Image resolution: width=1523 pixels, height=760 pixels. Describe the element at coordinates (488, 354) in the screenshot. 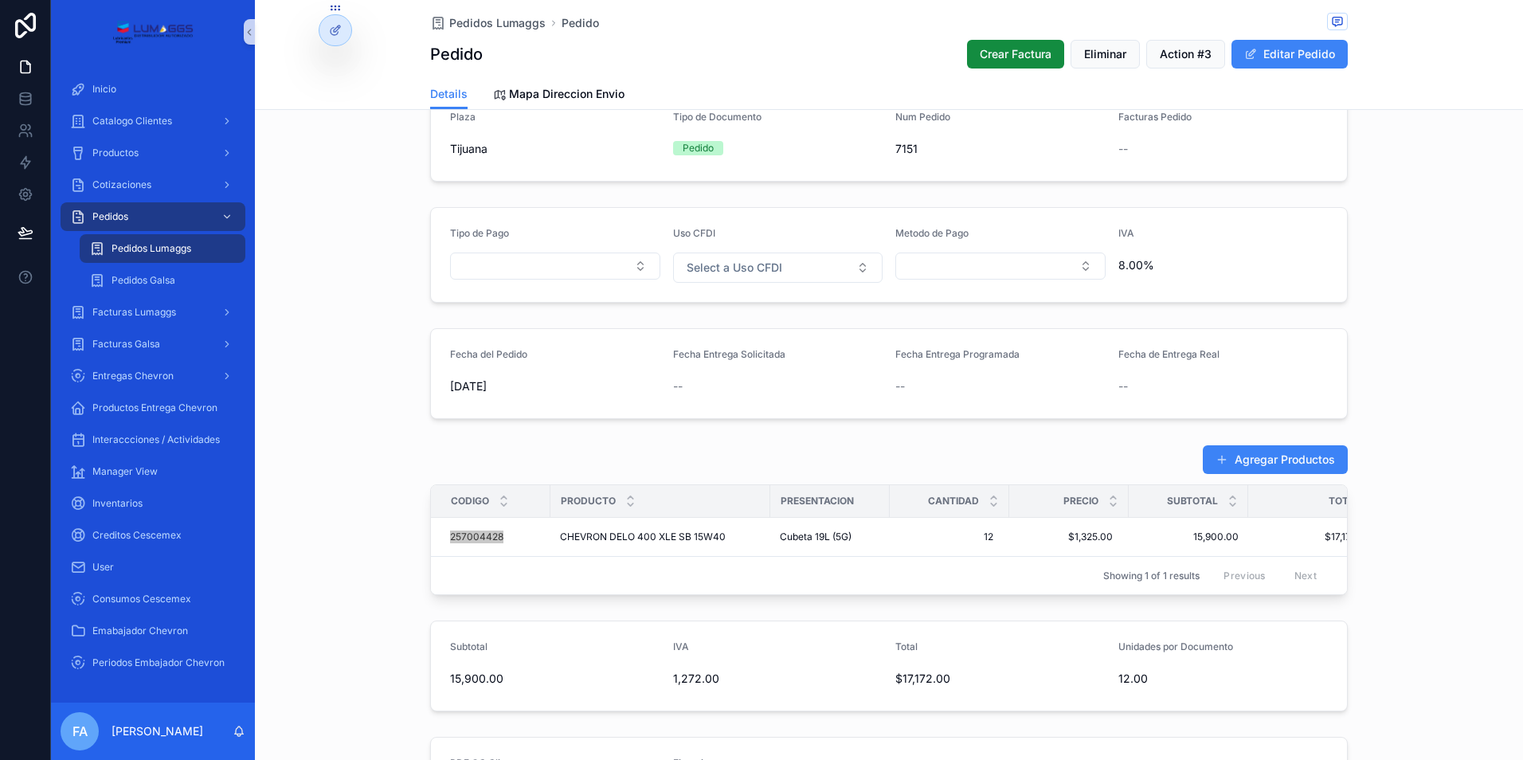

I see `span: Fecha del Pedido` at that location.